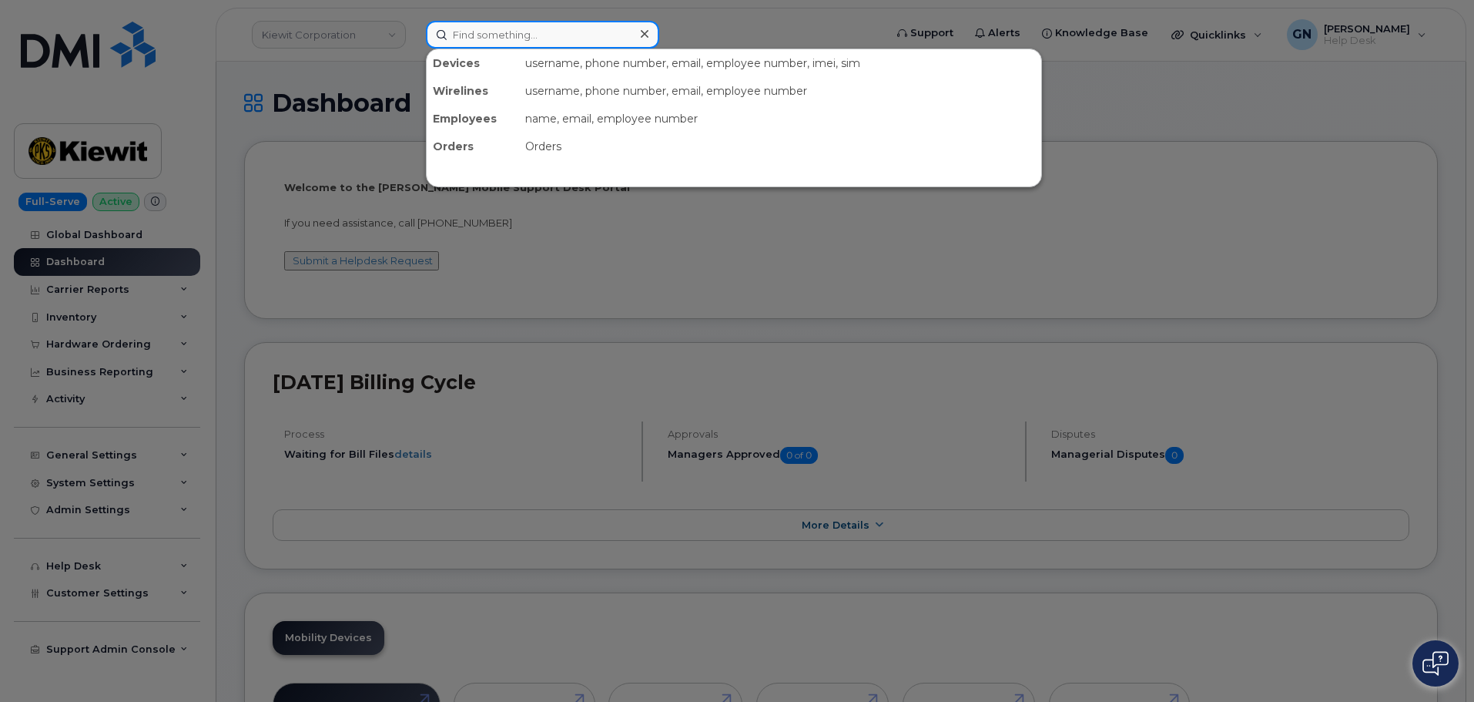 Image resolution: width=1474 pixels, height=702 pixels. I want to click on div: Devices, so click(473, 63).